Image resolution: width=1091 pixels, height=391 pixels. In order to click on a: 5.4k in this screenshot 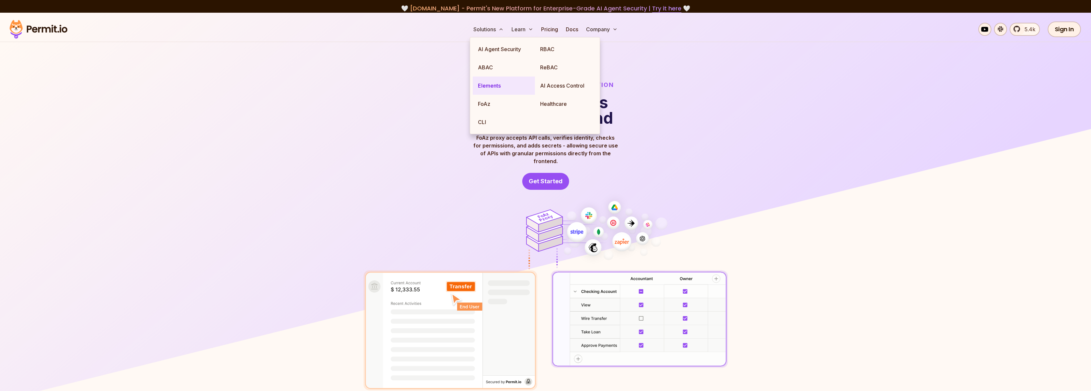, I will do `click(1024, 29)`.